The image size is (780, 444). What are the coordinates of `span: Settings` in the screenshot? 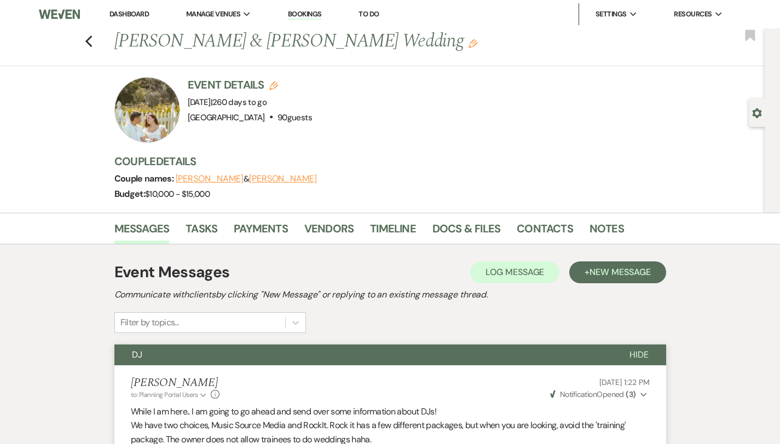 It's located at (611, 14).